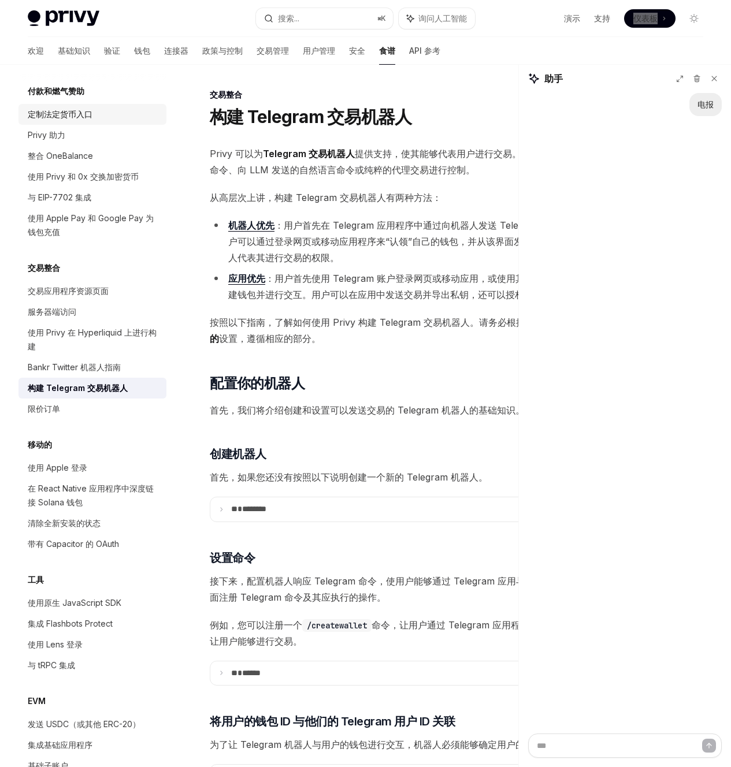 The width and height of the screenshot is (731, 767). What do you see at coordinates (92, 496) in the screenshot?
I see `a: 在 React Native 应用程序中深度链接 Solana 钱包` at bounding box center [92, 496].